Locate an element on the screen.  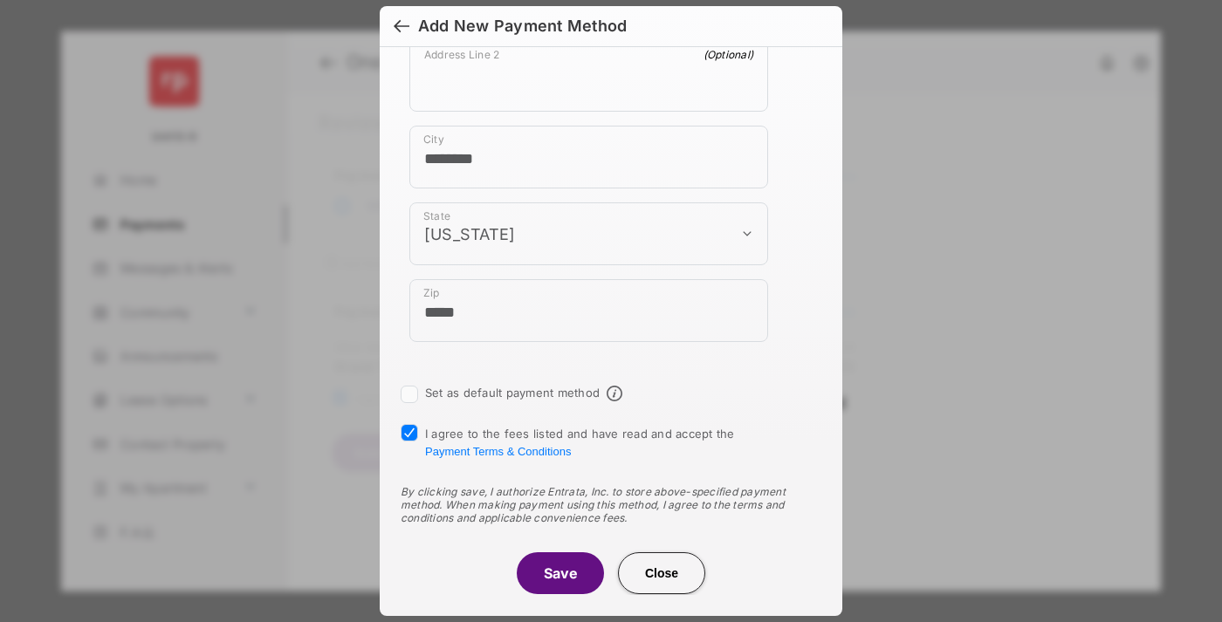
div: payment_method_screening[postal_addresses][postalCode] is located at coordinates (588, 311).